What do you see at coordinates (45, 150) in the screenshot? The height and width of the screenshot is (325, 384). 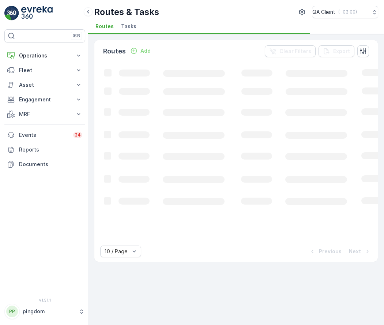 I see `a: Reports` at bounding box center [45, 150].